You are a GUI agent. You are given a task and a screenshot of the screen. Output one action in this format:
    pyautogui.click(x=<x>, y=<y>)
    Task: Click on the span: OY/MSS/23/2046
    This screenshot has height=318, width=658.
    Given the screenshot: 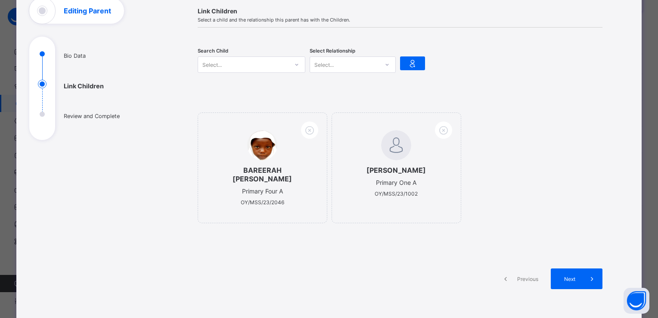 What is the action you would take?
    pyautogui.click(x=262, y=202)
    